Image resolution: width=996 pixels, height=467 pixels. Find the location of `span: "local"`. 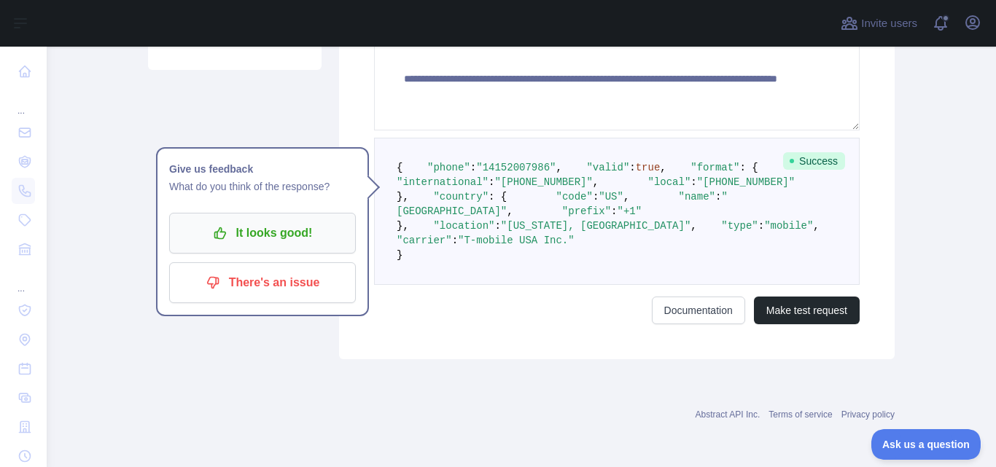

span: "local" is located at coordinates (668, 182).